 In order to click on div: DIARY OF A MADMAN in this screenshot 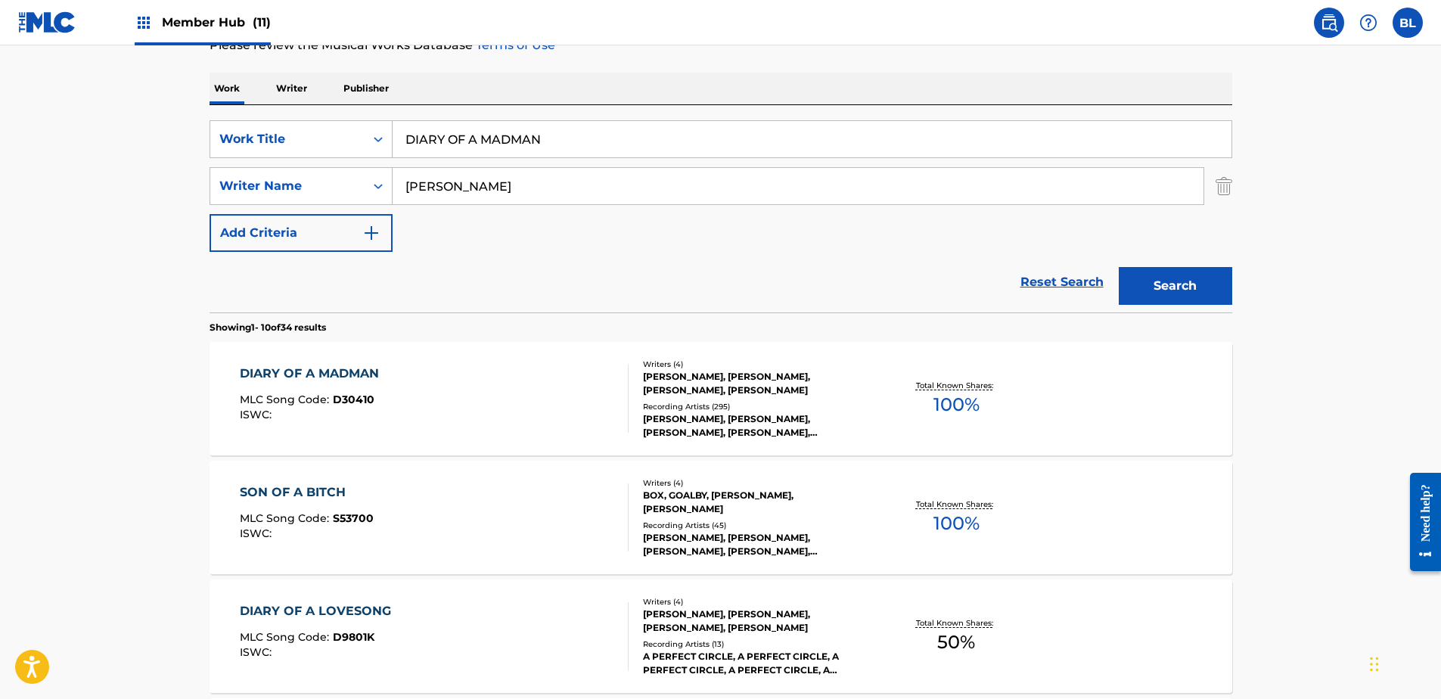, I will do `click(313, 374)`.